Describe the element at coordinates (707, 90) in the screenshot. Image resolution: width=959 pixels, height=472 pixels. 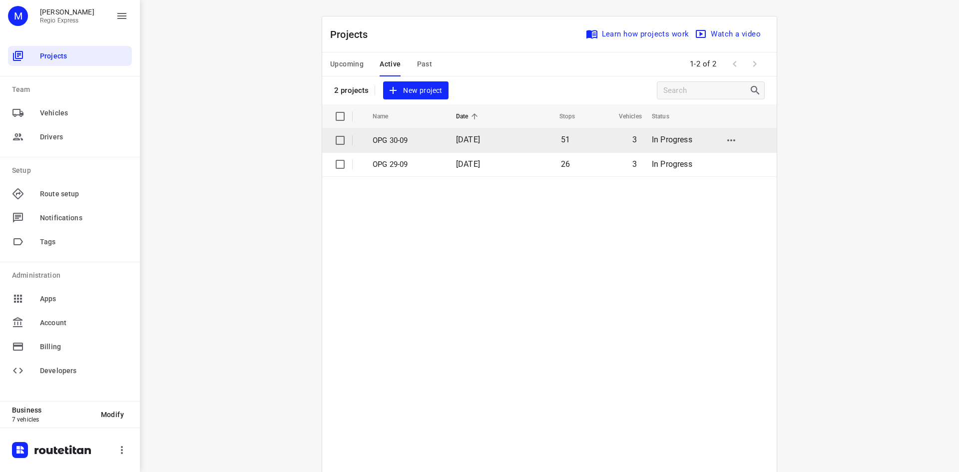
I see `input: Search projects` at that location.